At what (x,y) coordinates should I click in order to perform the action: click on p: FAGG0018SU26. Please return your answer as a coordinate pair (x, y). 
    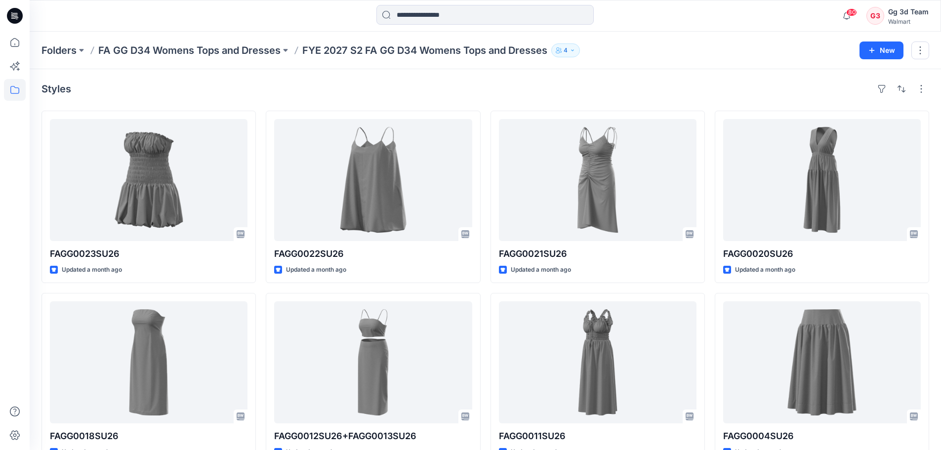
    Looking at the image, I should click on (149, 436).